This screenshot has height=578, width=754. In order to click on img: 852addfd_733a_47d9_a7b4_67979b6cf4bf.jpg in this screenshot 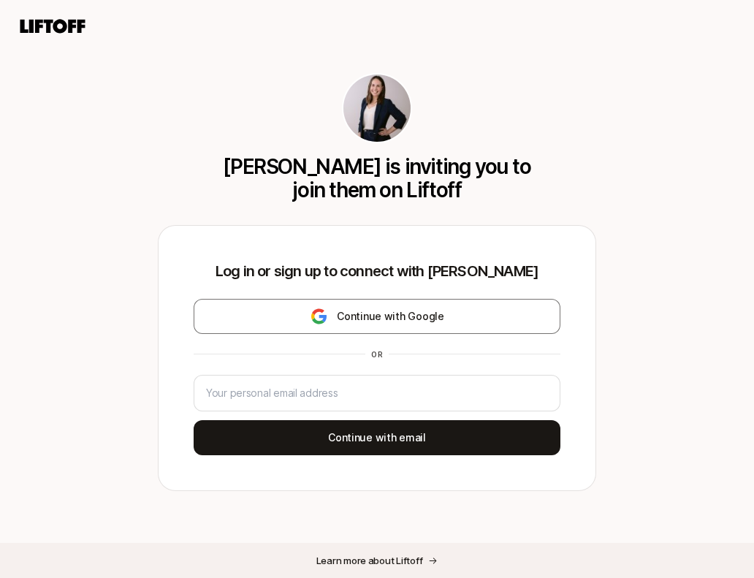, I will do `click(377, 108)`.